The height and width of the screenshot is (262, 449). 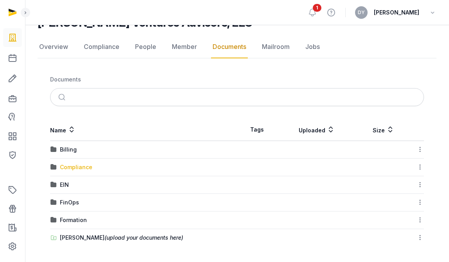 What do you see at coordinates (257, 130) in the screenshot?
I see `th: Tags` at bounding box center [257, 130].